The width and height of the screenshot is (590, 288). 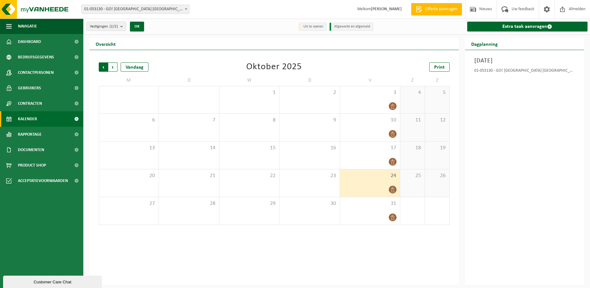 What do you see at coordinates (370, 148) in the screenshot?
I see `span: 17` at bounding box center [370, 148].